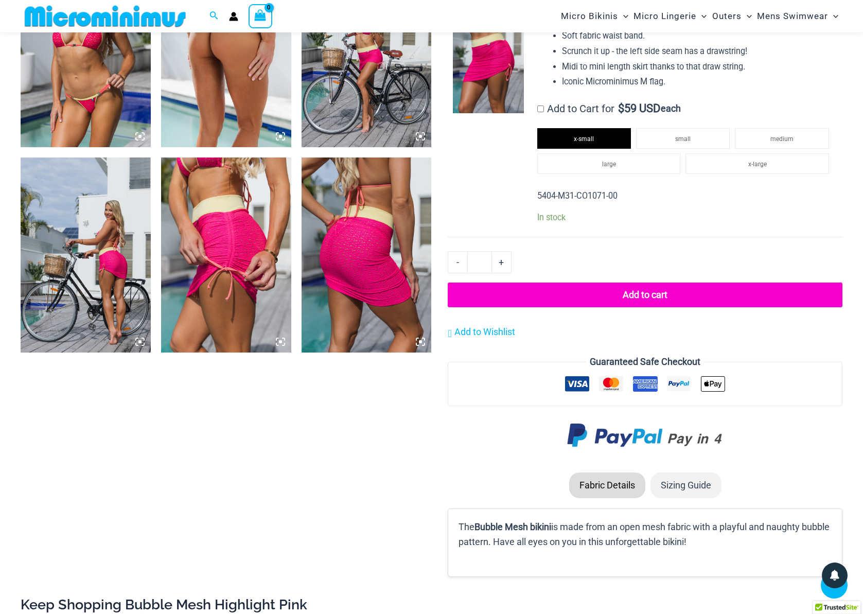  I want to click on li: Soft fabric waist band., so click(698, 36).